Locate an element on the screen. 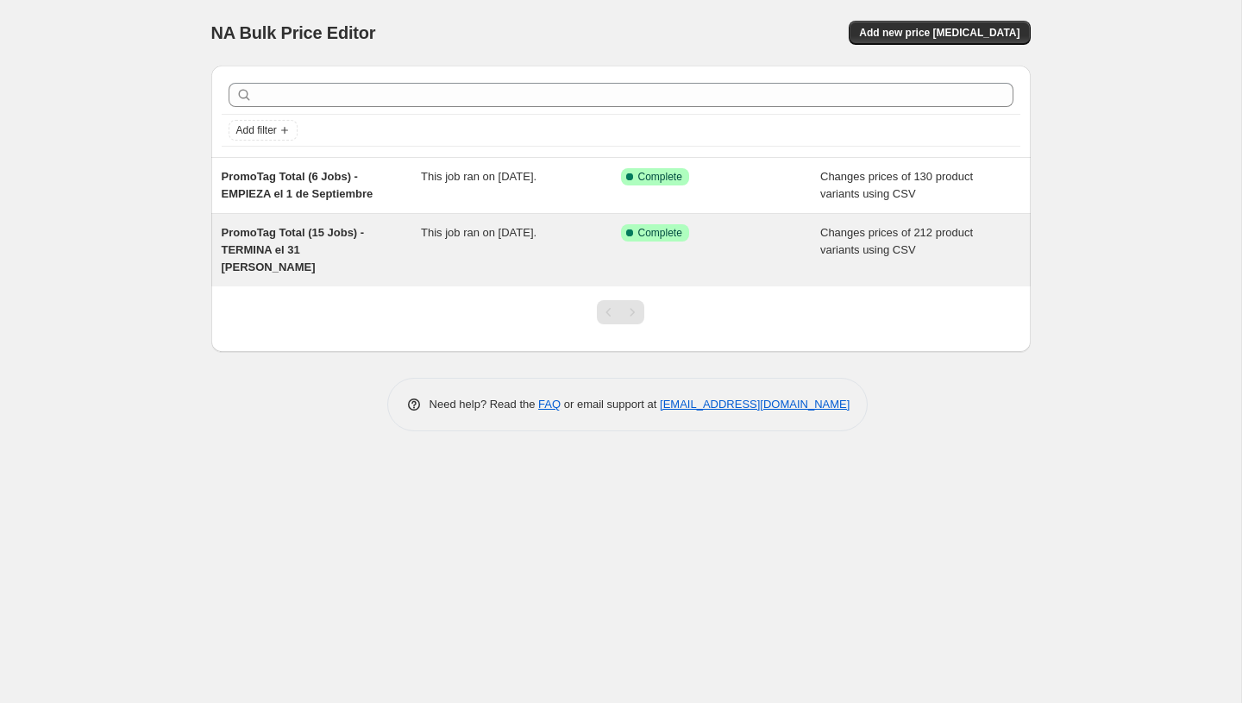 This screenshot has width=1242, height=703. button: Add filter is located at coordinates (263, 130).